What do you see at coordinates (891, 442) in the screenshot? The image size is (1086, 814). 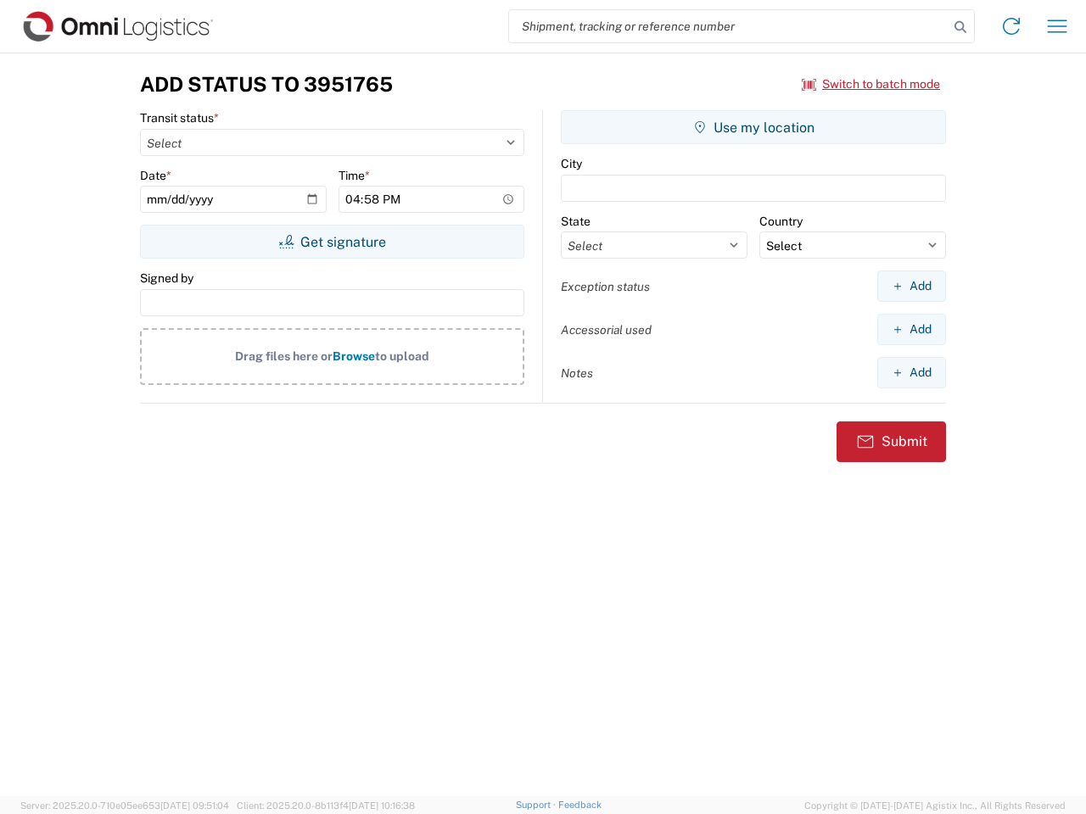 I see `button: Submit` at bounding box center [891, 442].